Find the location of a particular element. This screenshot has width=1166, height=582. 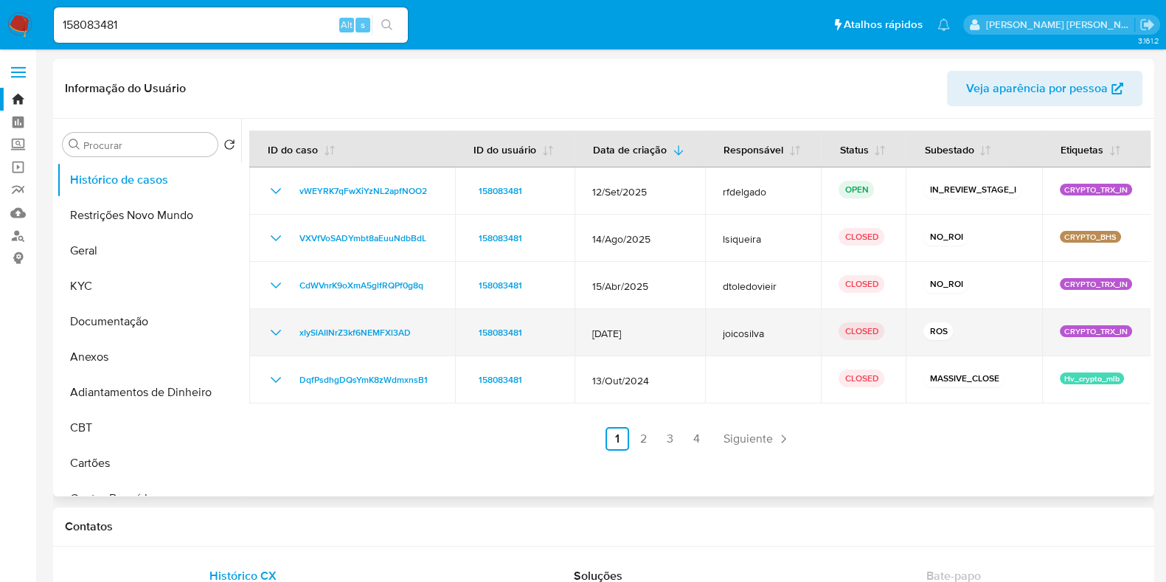

button: Cartões is located at coordinates (149, 463).